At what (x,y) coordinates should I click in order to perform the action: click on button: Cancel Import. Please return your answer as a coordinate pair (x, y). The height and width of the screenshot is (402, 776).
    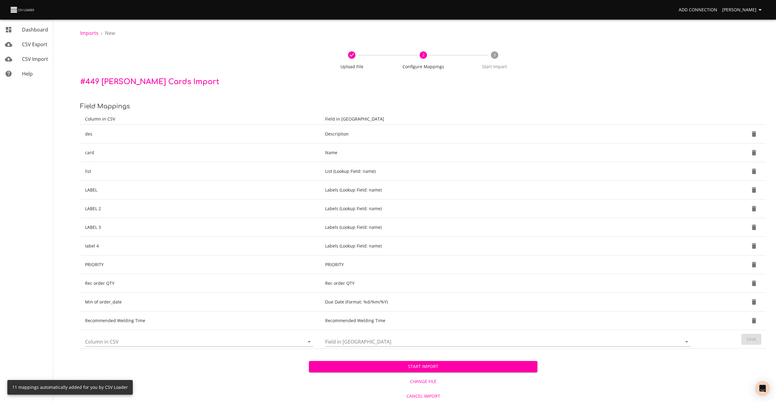
    Looking at the image, I should click on (423, 396).